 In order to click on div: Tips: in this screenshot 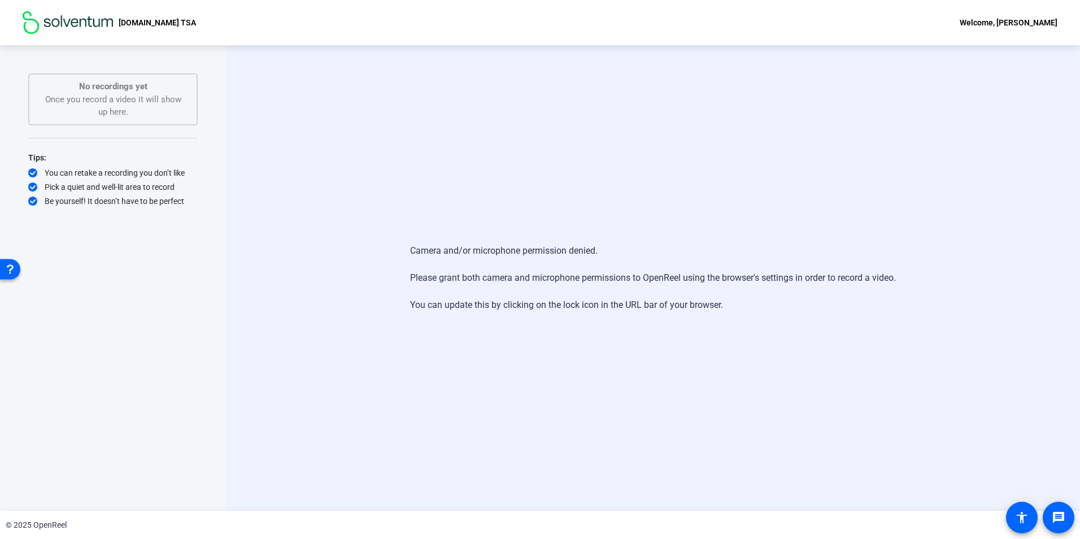, I will do `click(113, 158)`.